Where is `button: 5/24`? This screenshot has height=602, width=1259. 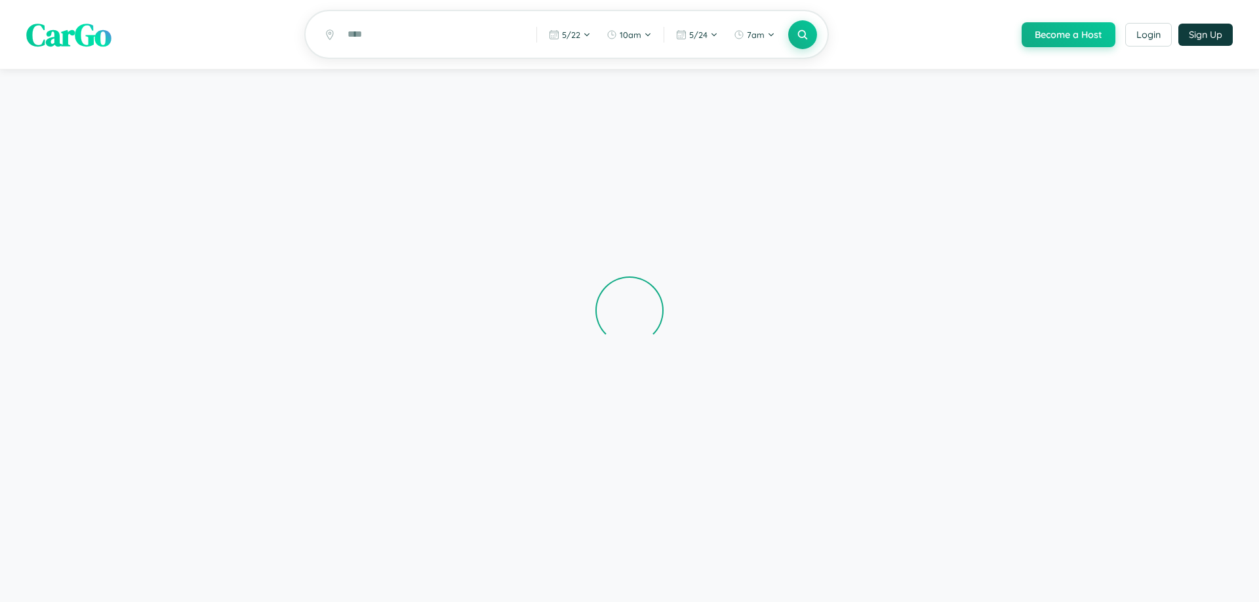
button: 5/24 is located at coordinates (697, 35).